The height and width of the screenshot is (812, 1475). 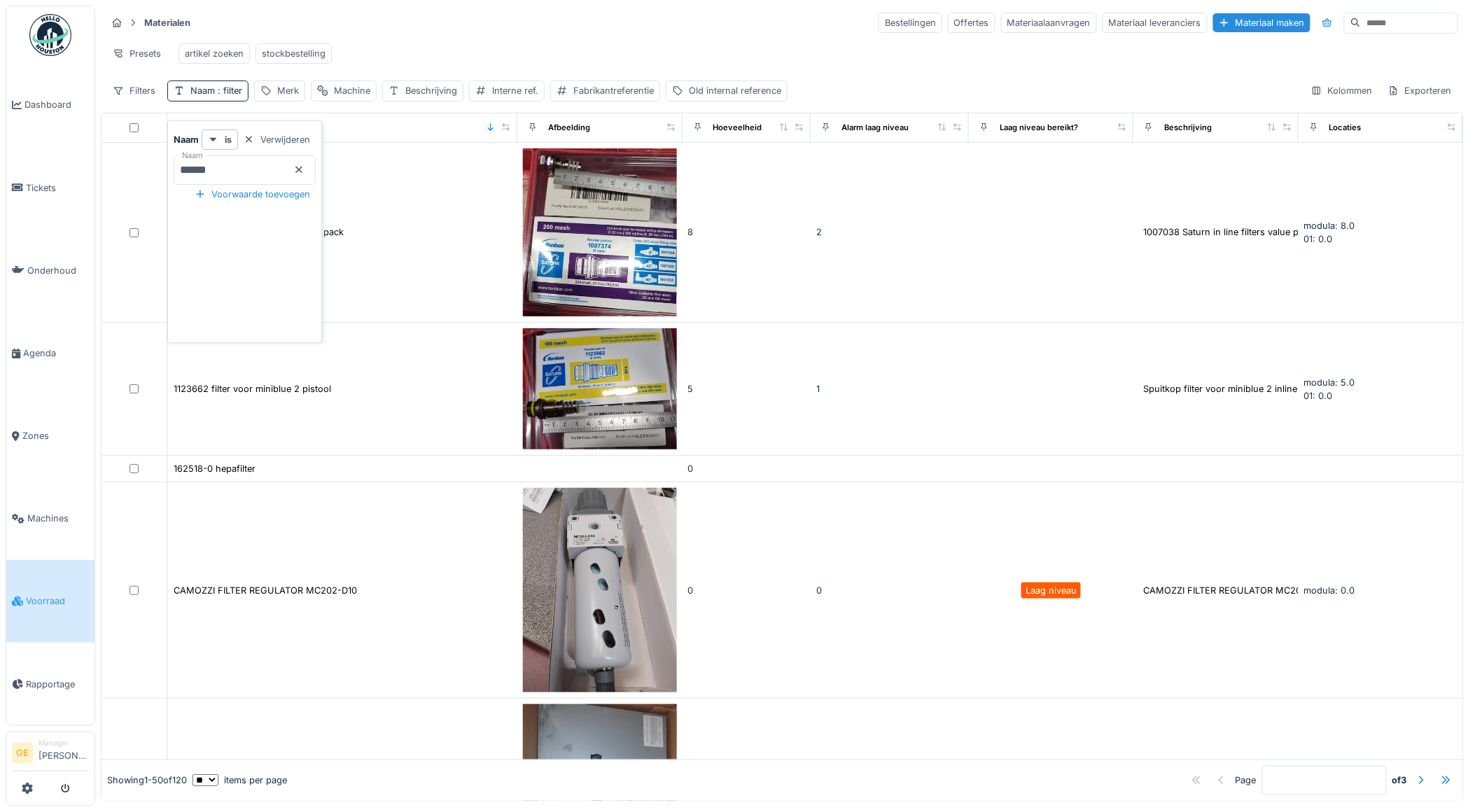 What do you see at coordinates (613, 91) in the screenshot?
I see `div: Fabrikantreferentie` at bounding box center [613, 91].